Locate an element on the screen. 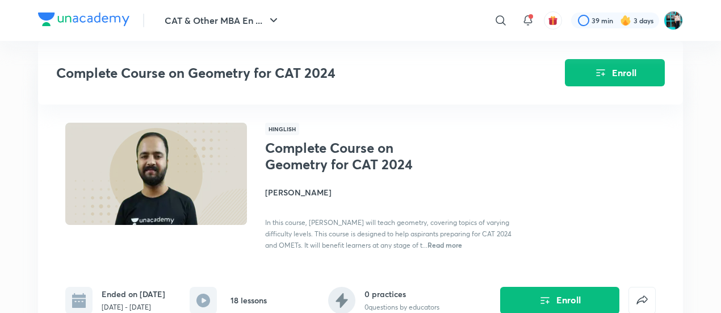  span: Hinglish is located at coordinates (282, 129).